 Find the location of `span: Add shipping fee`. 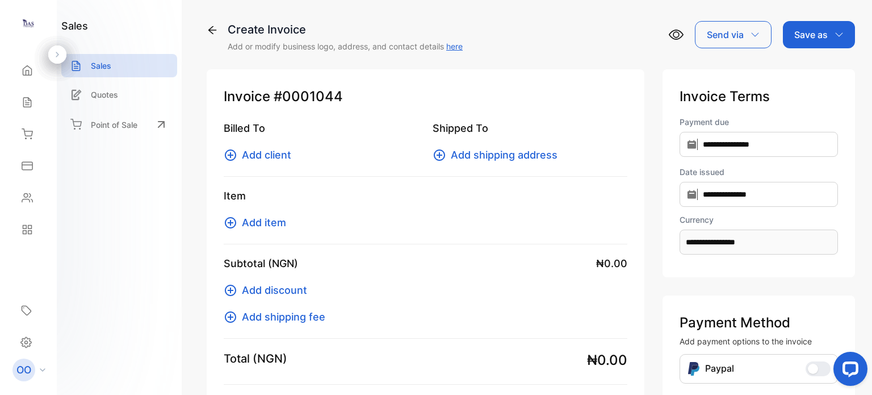

span: Add shipping fee is located at coordinates (283, 316).